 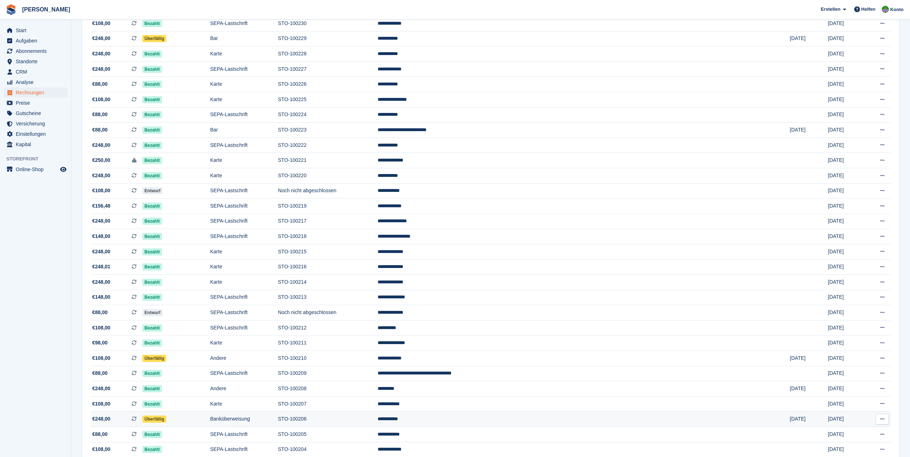 I want to click on span: Aufgaben, so click(x=37, y=41).